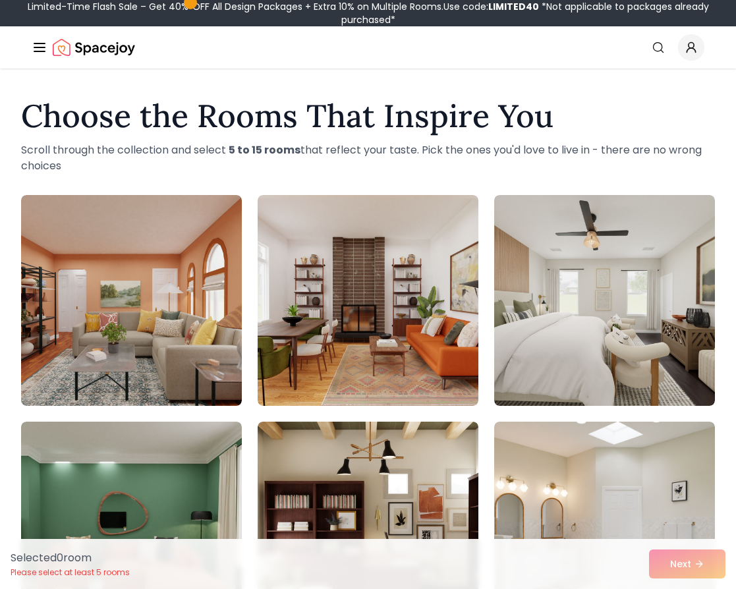  I want to click on a: Spacejoy, so click(94, 47).